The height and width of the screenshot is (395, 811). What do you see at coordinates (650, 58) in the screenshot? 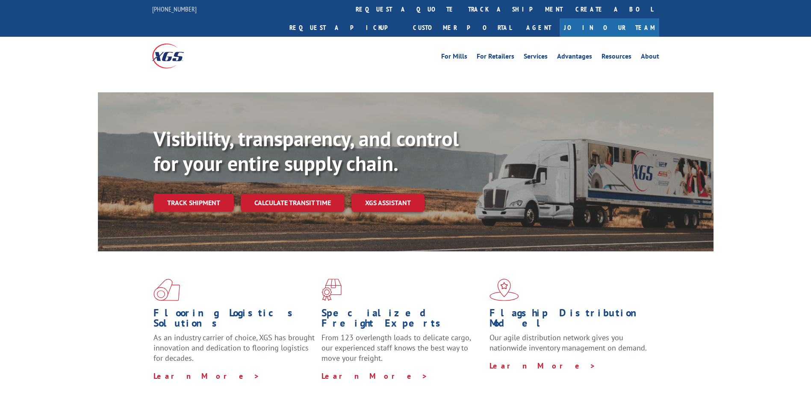
I see `a: About` at bounding box center [650, 58].